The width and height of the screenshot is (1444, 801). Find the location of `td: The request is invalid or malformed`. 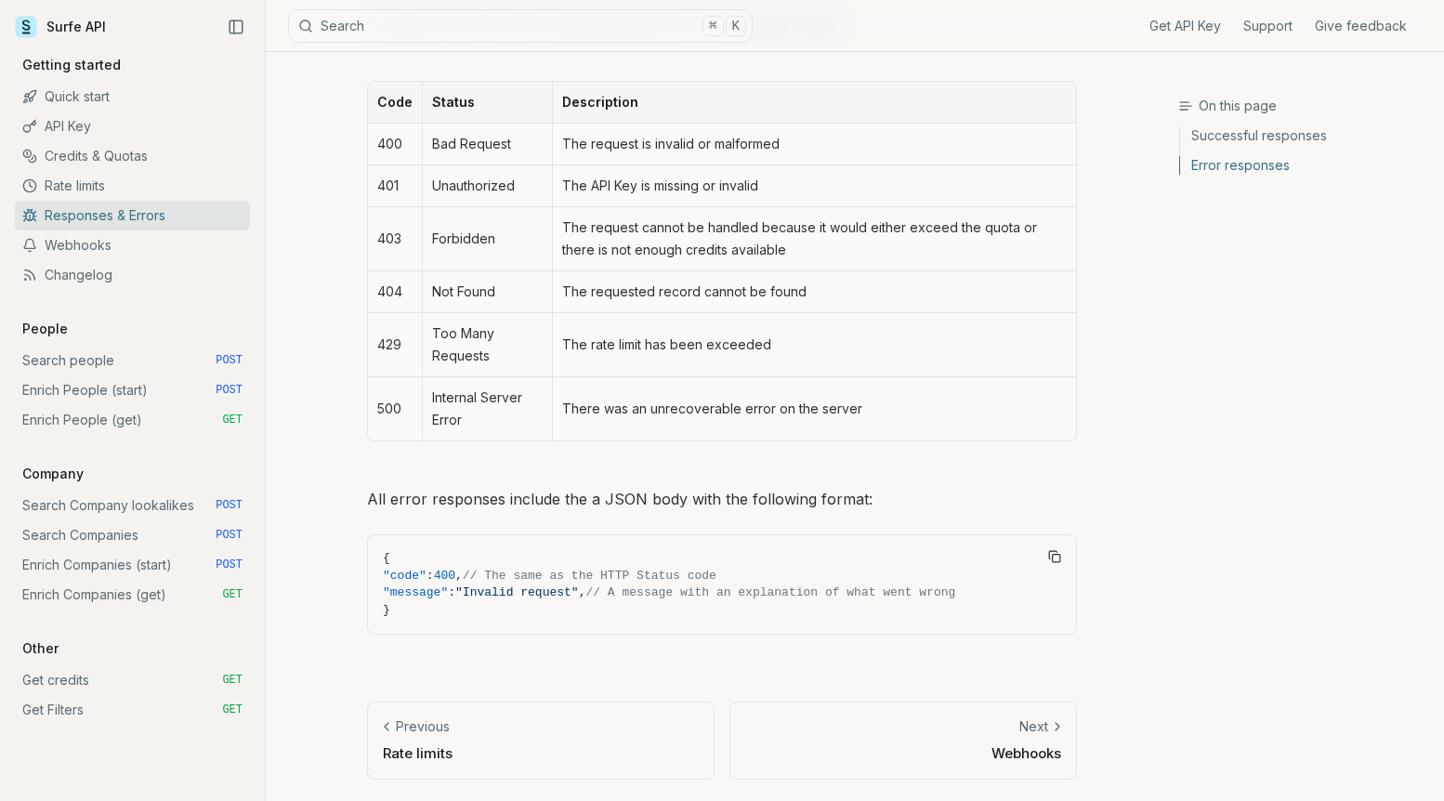

td: The request is invalid or malformed is located at coordinates (814, 144).